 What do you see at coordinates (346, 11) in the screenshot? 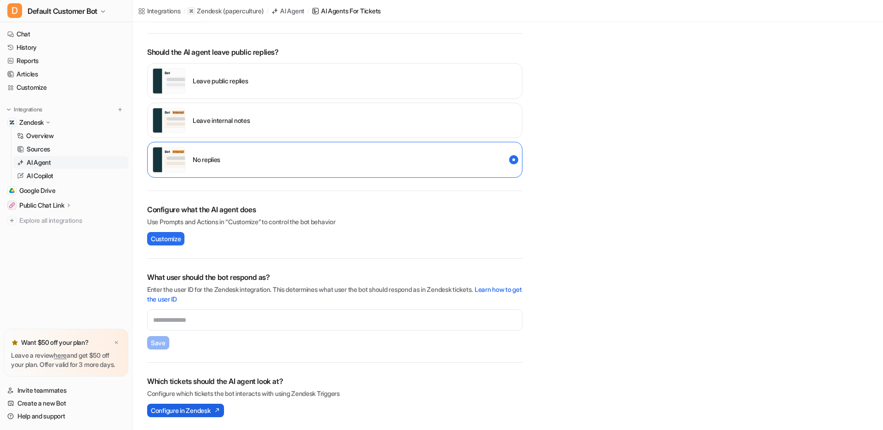
I see `a: AI Agents for tickets` at bounding box center [346, 11].